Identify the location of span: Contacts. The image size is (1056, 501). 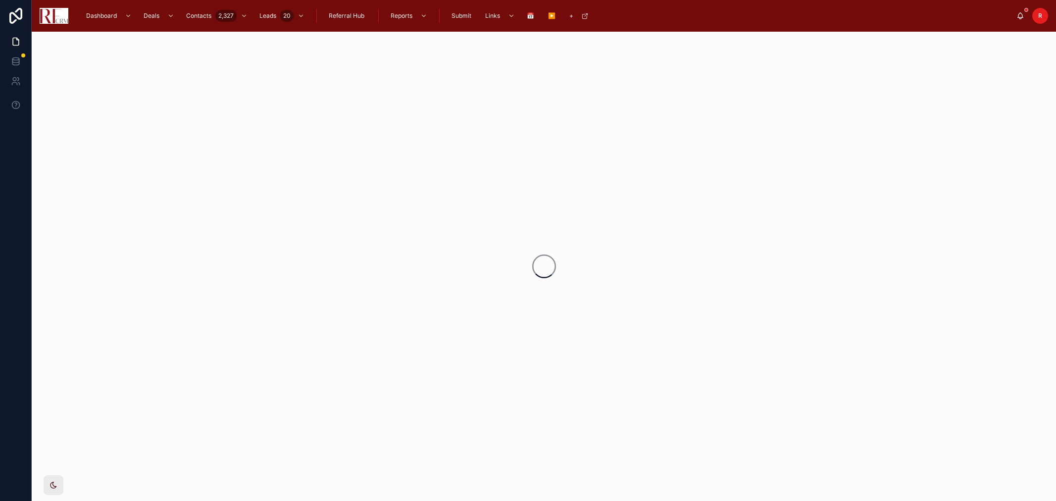
(198, 16).